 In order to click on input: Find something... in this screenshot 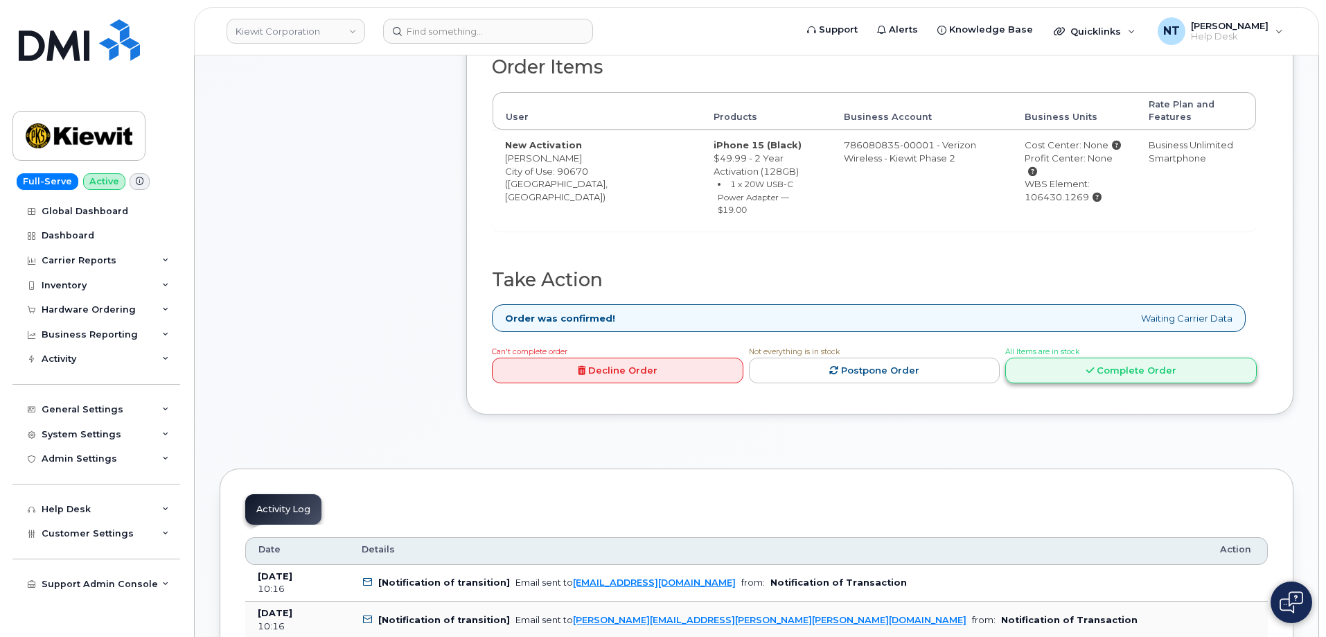, I will do `click(488, 31)`.